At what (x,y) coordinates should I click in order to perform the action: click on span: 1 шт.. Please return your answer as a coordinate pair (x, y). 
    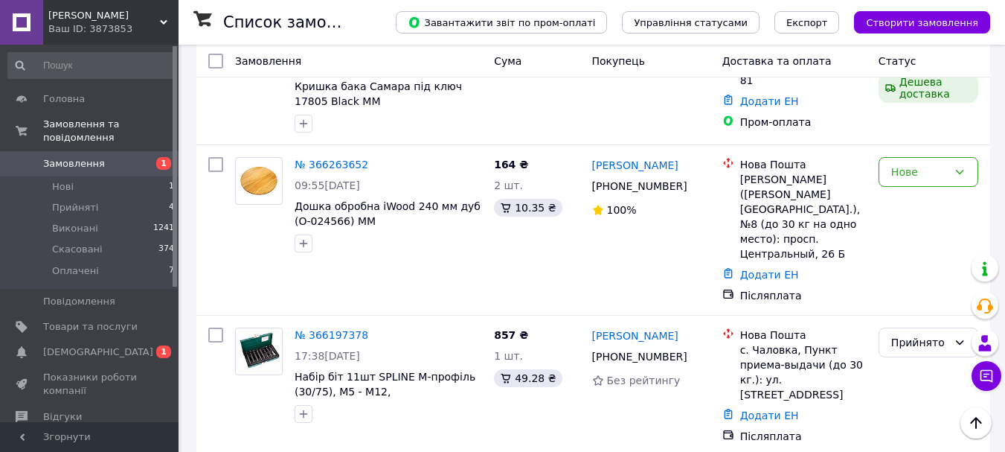
    Looking at the image, I should click on (508, 356).